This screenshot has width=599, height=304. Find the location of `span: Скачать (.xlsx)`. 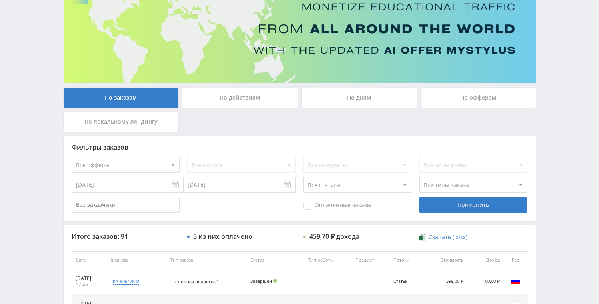

span: Скачать (.xlsx) is located at coordinates (448, 237).